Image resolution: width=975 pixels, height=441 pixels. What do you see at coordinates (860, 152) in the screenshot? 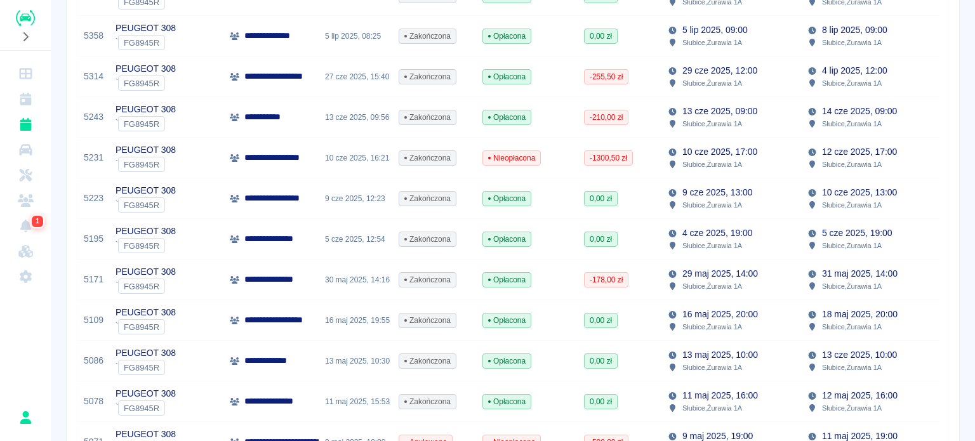
I see `p: 12 cze 2025, 17:00` at bounding box center [860, 152].